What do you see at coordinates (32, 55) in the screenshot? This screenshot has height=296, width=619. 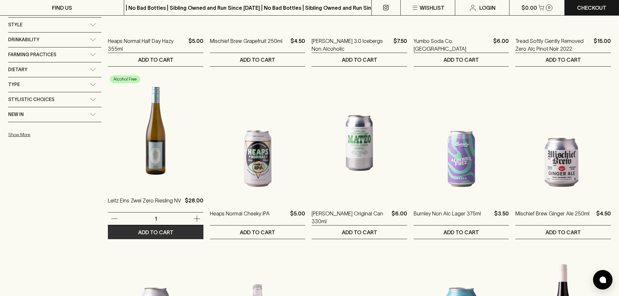 I see `span: Farming Practices` at bounding box center [32, 55].